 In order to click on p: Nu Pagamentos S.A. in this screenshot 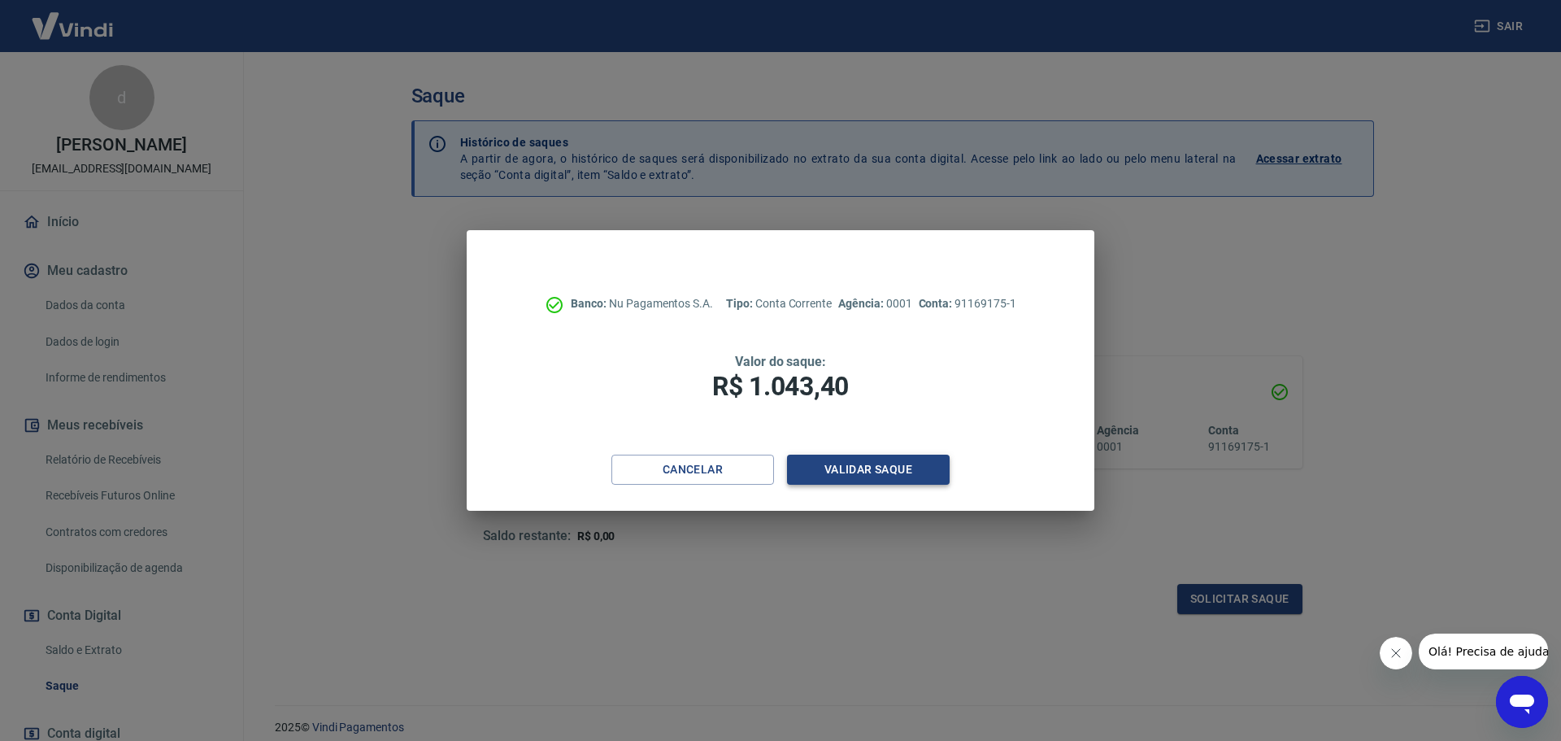, I will do `click(641, 303)`.